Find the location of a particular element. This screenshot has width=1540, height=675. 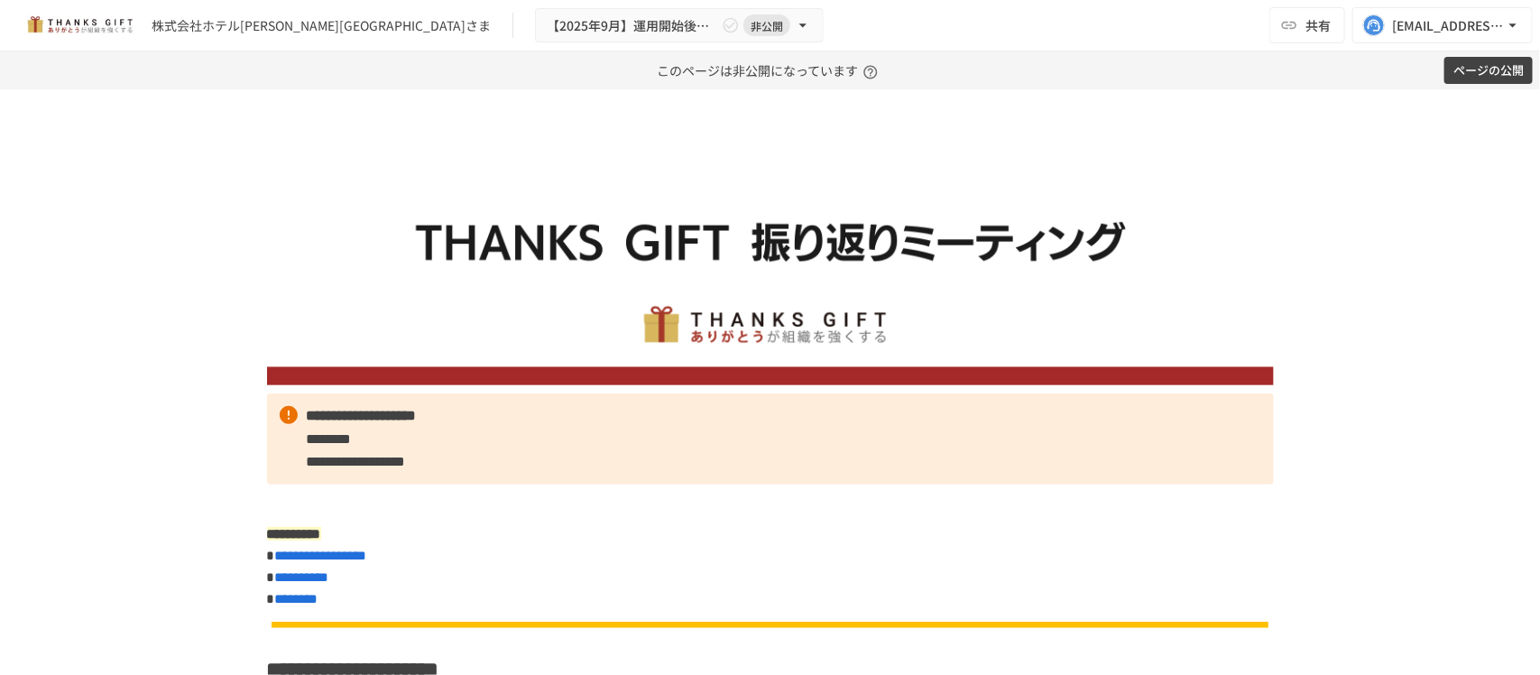

button: 【2025年9月】運用開始後振り返りミーティング非公開 is located at coordinates (679, 25).